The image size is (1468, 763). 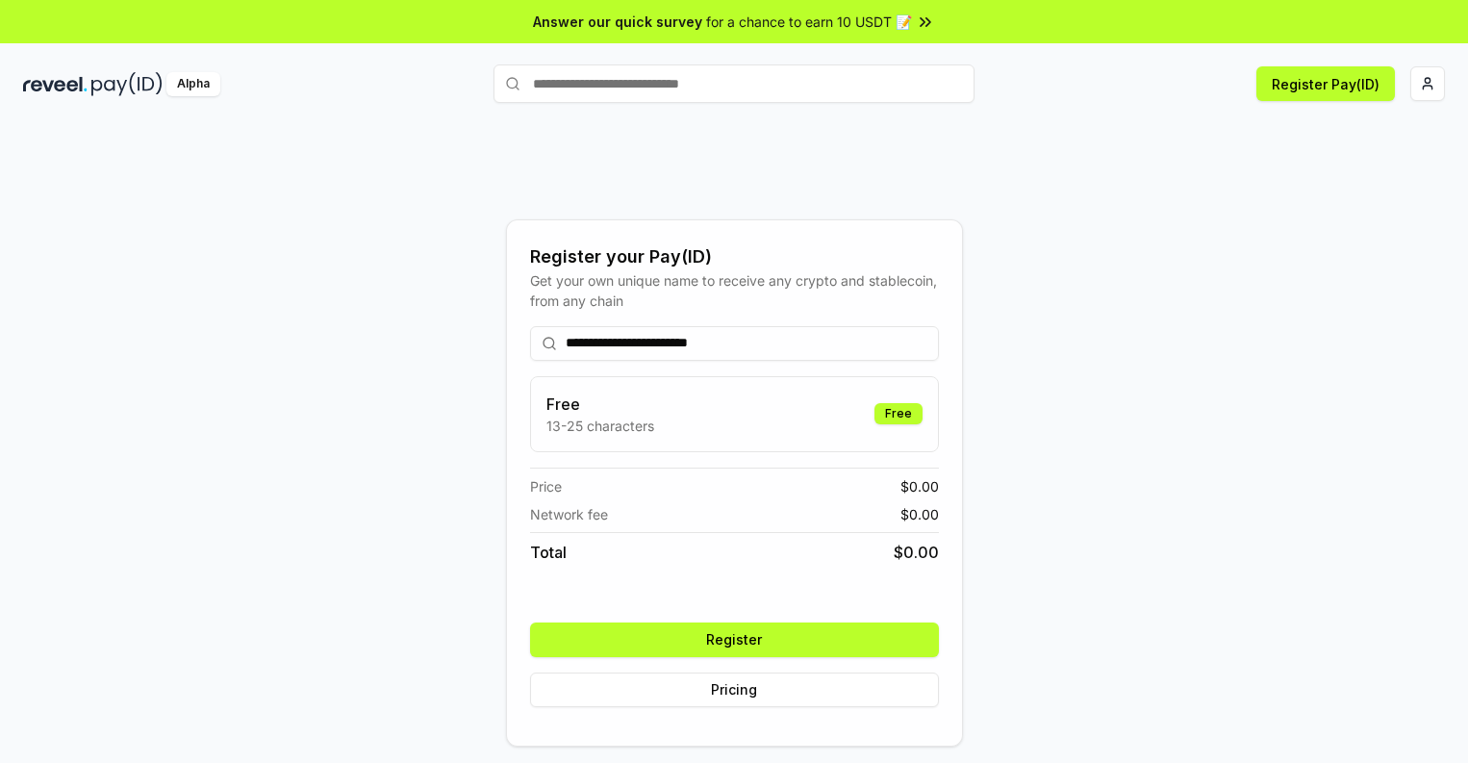 I want to click on span: for a chance to earn 10 USDT 📝, so click(x=809, y=21).